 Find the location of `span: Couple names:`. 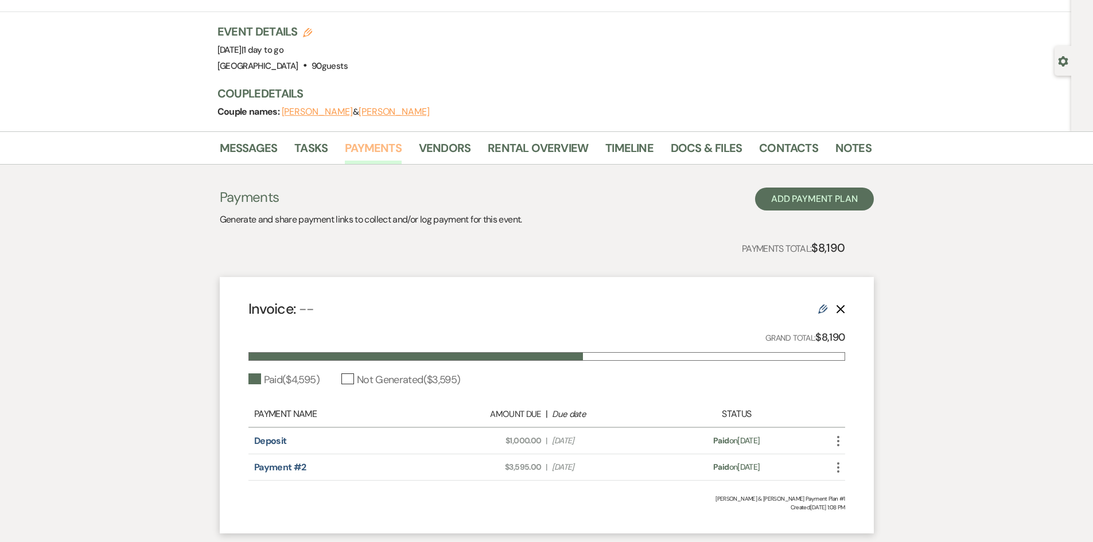

span: Couple names: is located at coordinates (250, 111).